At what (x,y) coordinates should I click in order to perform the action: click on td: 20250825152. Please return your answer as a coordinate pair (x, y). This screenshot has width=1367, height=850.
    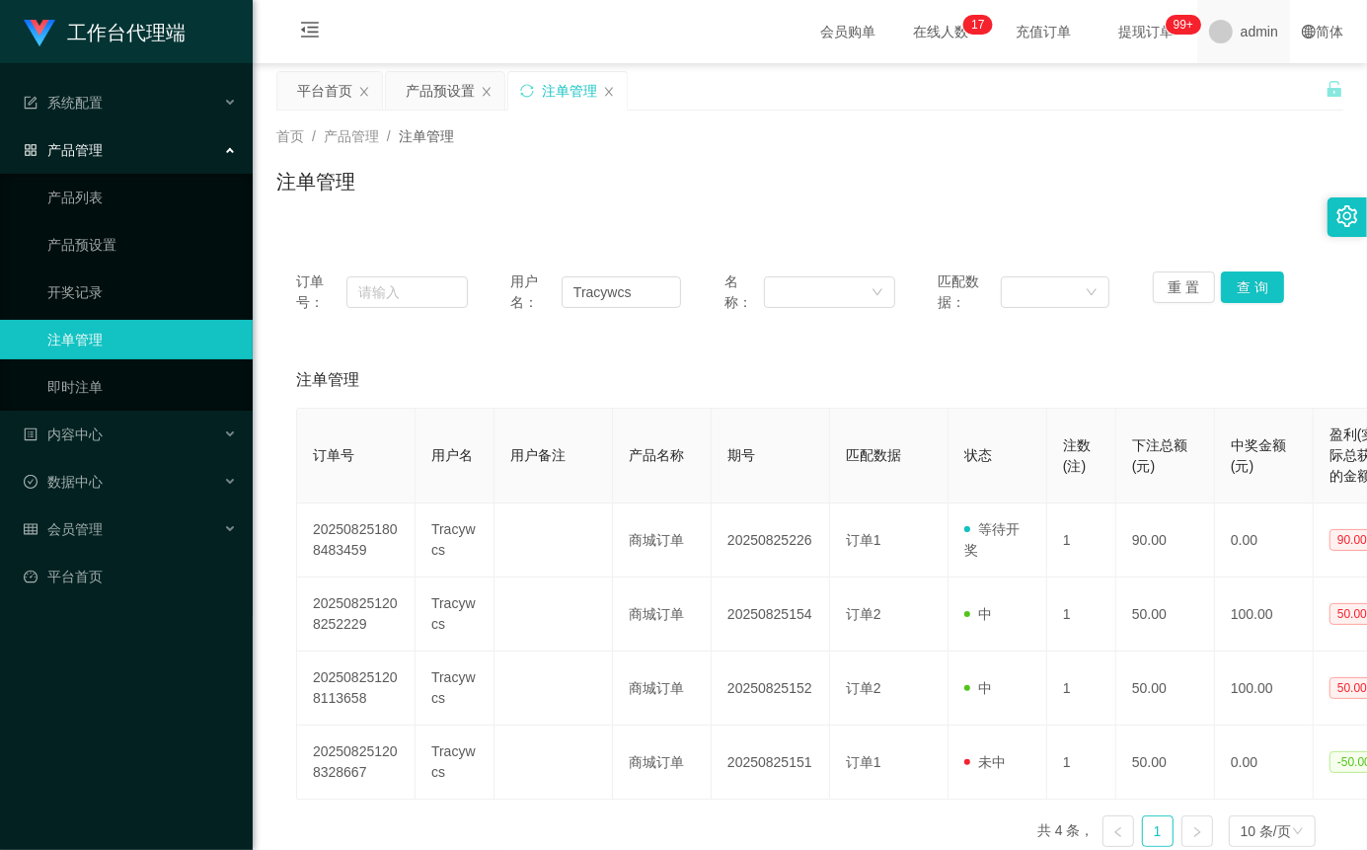
    Looking at the image, I should click on (771, 688).